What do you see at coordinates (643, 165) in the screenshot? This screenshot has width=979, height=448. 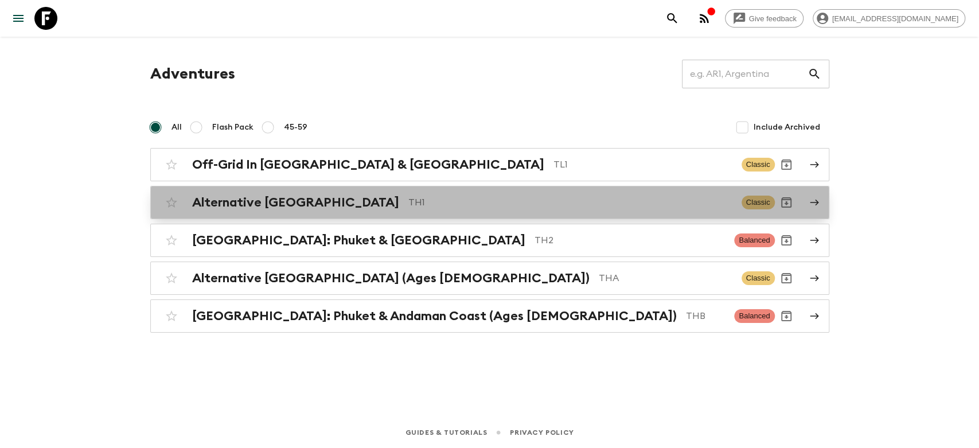 I see `p: TL1` at bounding box center [643, 165].